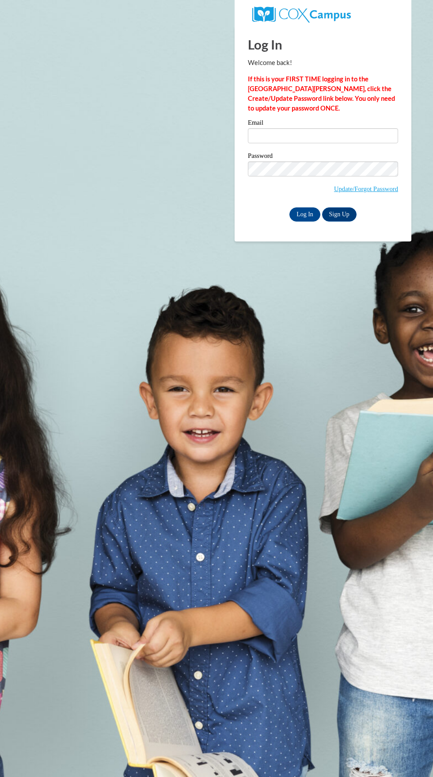 Image resolution: width=433 pixels, height=777 pixels. What do you see at coordinates (323, 63) in the screenshot?
I see `p: Welcome back!` at bounding box center [323, 63].